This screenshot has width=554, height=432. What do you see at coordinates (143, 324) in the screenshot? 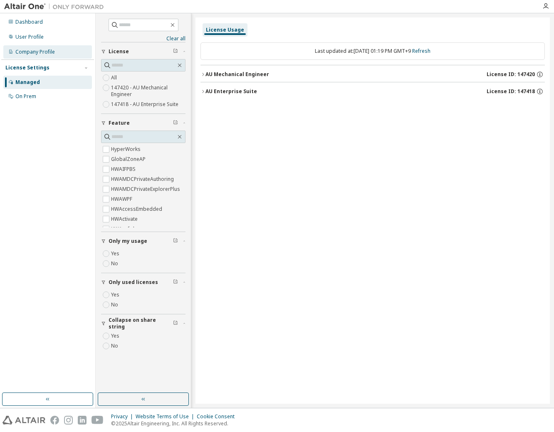
I see `button: Collapse on share string` at bounding box center [143, 324].